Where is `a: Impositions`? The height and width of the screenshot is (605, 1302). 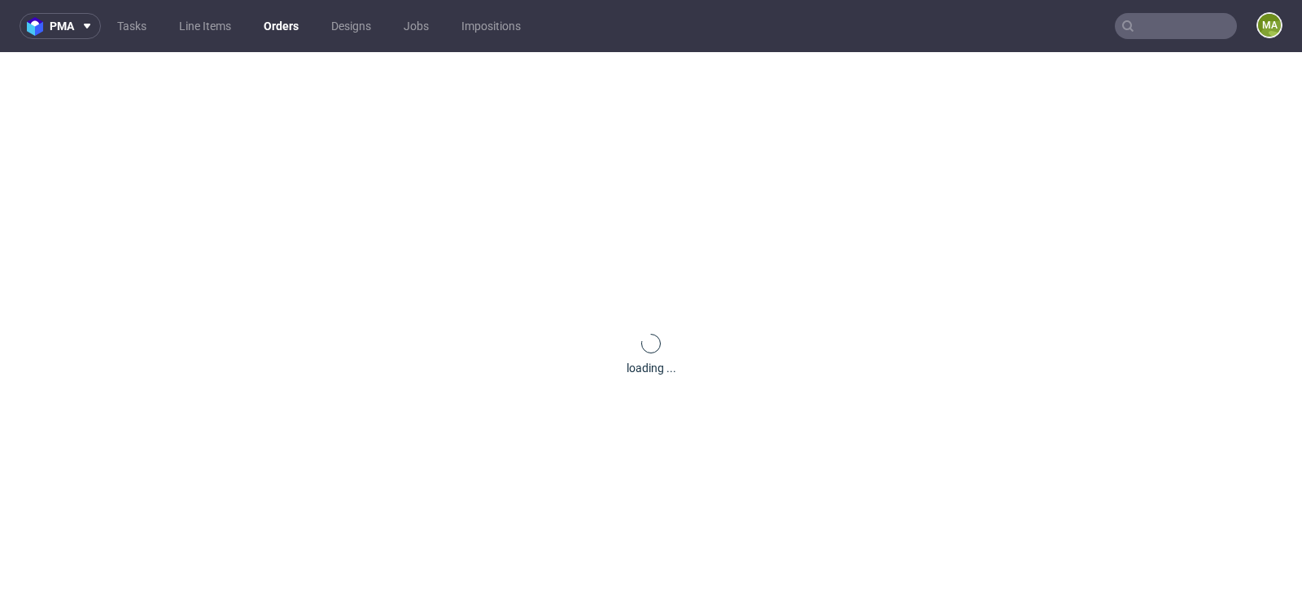 a: Impositions is located at coordinates (491, 26).